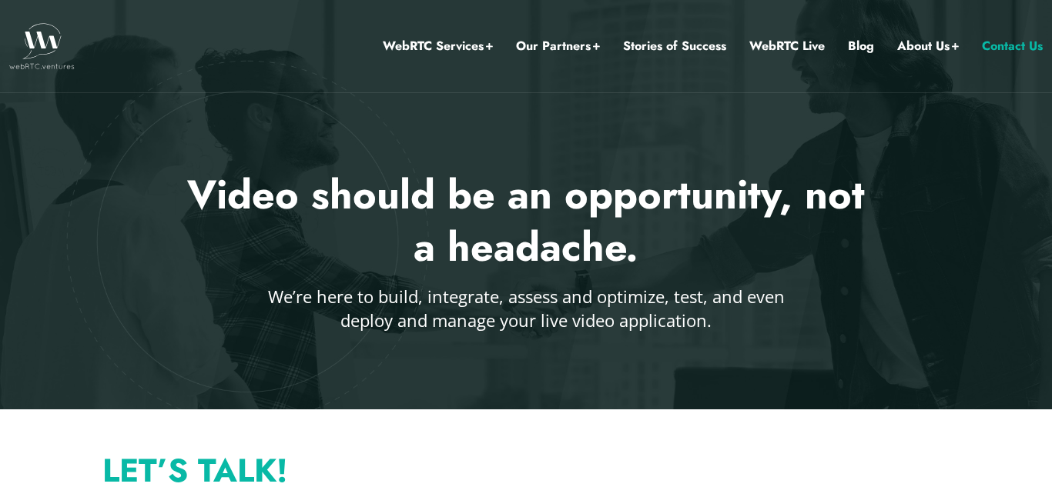  I want to click on a: WebRTC Services, so click(437, 46).